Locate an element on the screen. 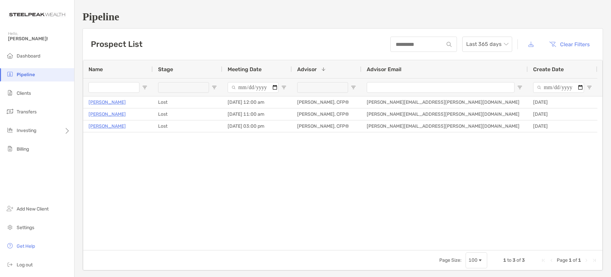  img: clients icon is located at coordinates (10, 93).